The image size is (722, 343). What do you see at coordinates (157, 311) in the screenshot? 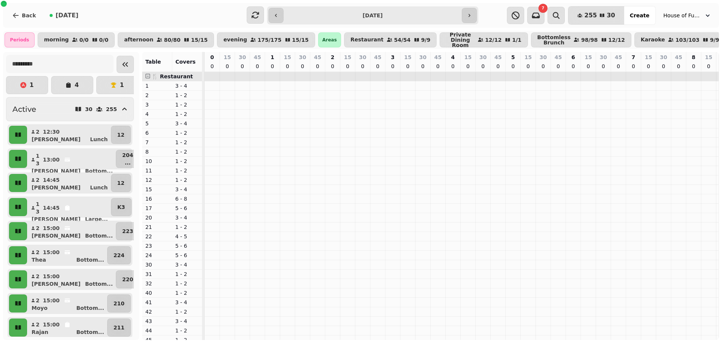
I see `p: 42` at bounding box center [157, 311].